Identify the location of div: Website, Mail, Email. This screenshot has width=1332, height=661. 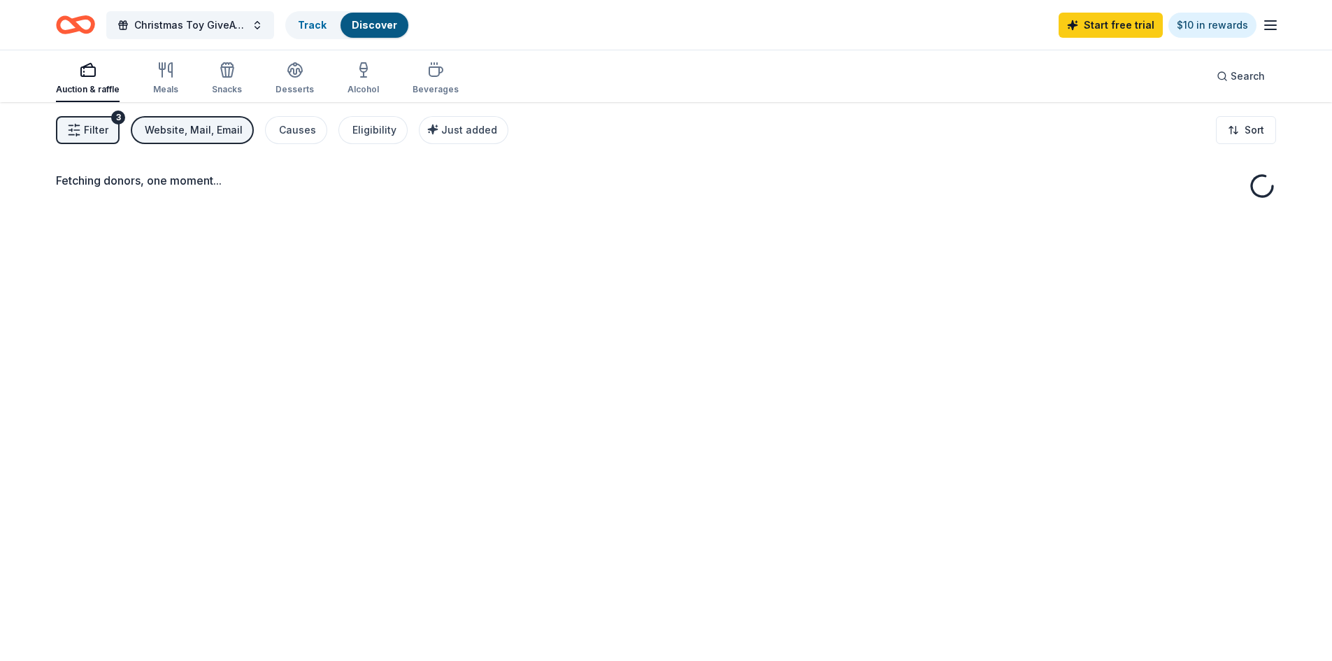
(194, 130).